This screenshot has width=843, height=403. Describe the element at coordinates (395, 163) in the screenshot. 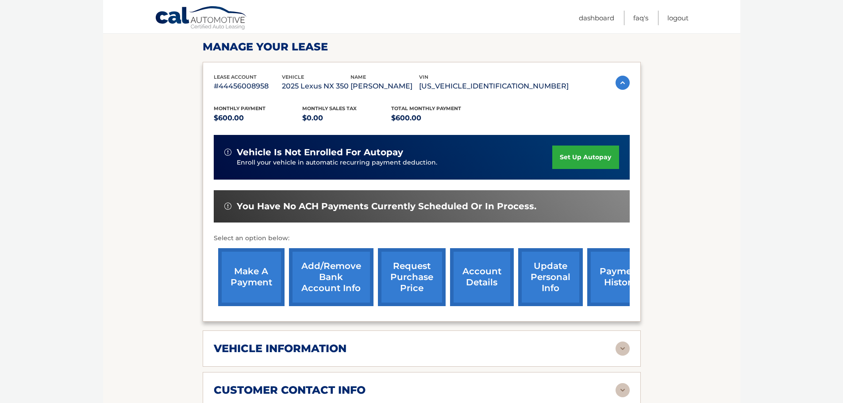

I see `p: Enroll your vehicle in automatic recurring payment deduction.` at that location.